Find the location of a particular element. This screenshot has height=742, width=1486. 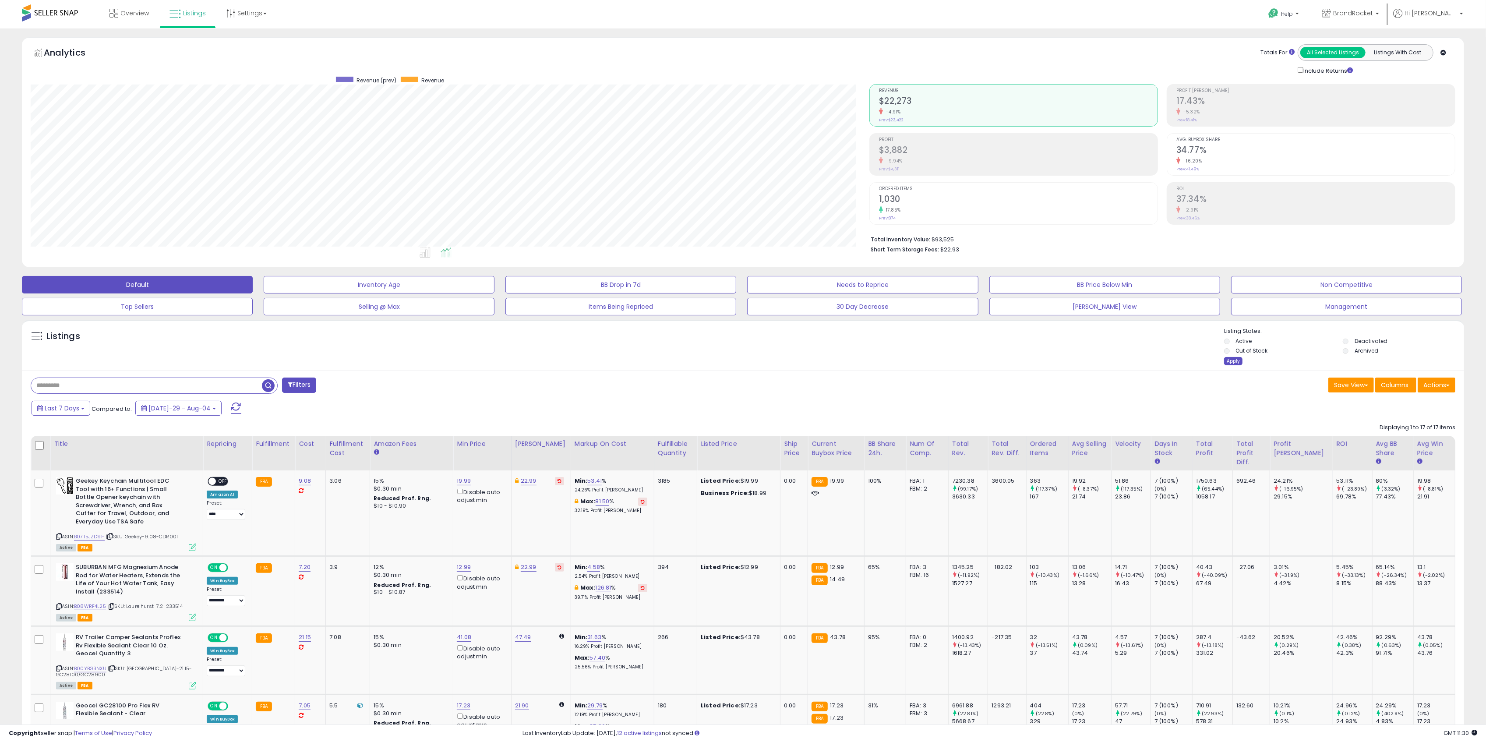

div: 51.86 is located at coordinates (1133, 481).